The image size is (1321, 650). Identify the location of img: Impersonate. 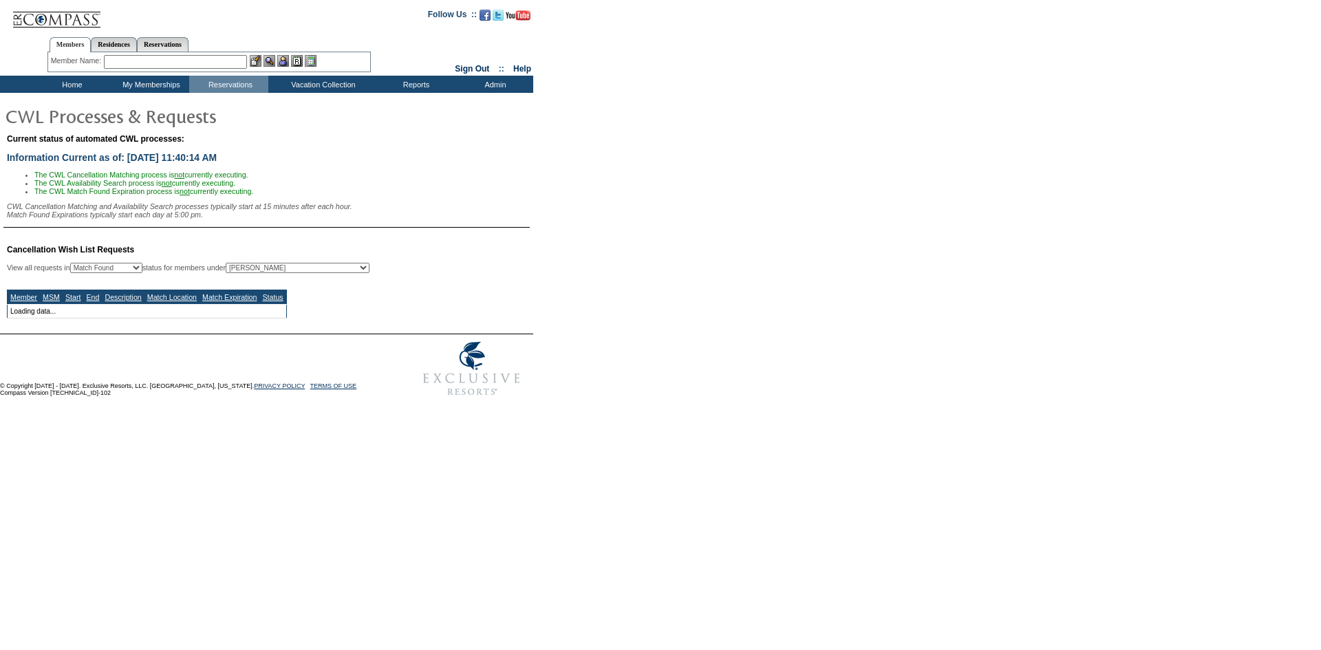
(283, 61).